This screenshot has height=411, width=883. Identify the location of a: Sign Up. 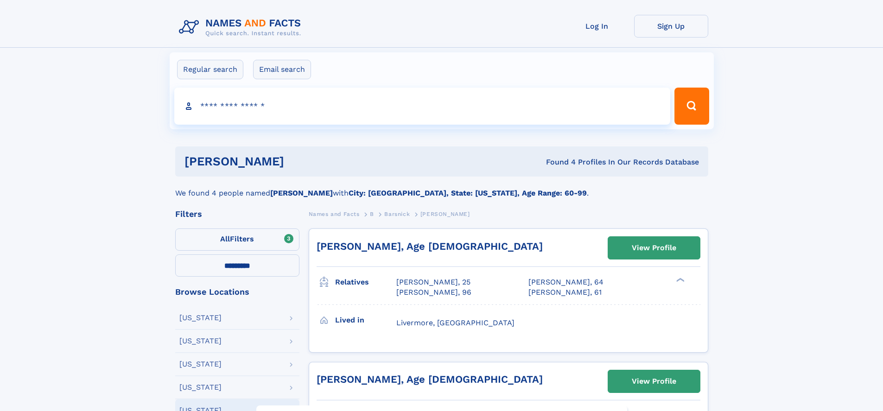
(671, 26).